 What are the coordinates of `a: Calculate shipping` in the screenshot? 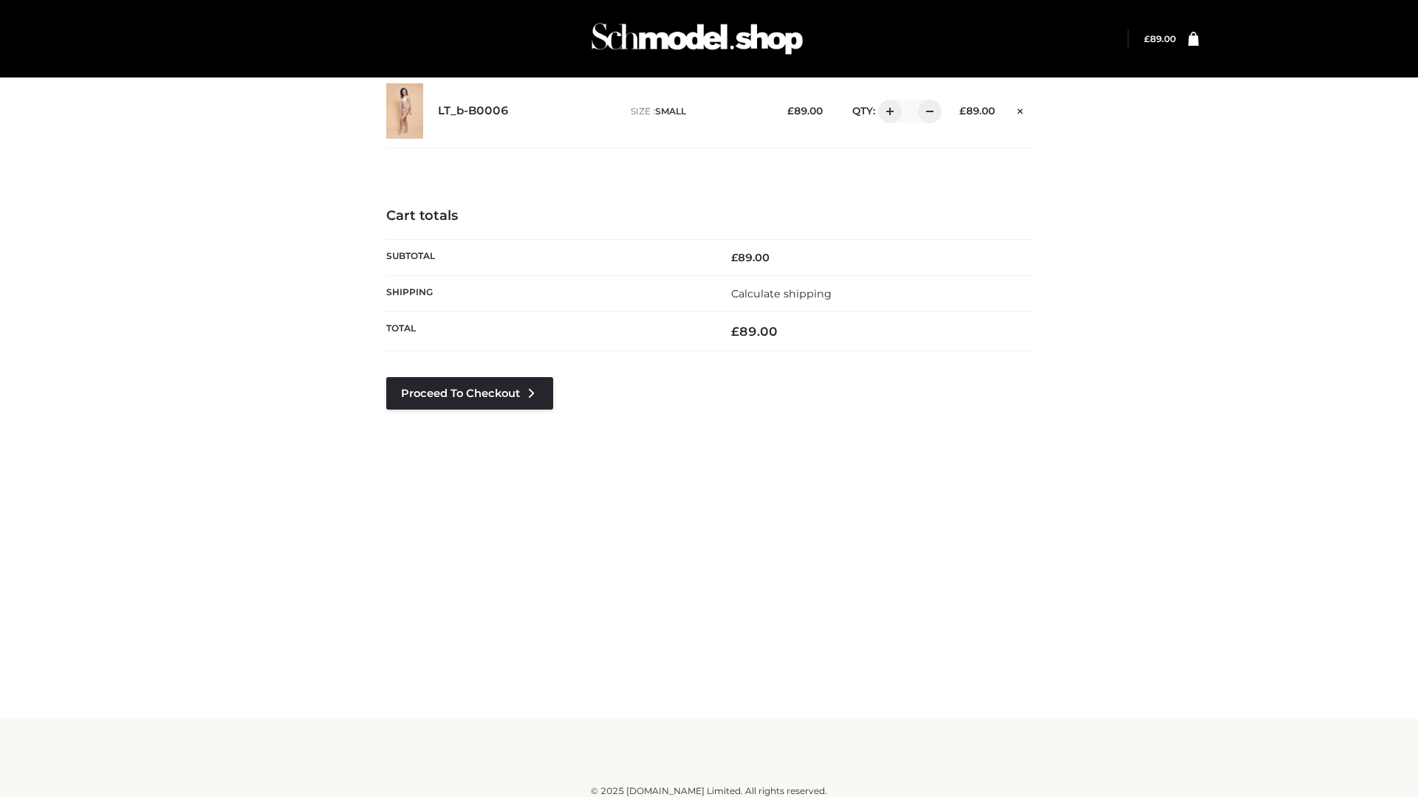 It's located at (781, 294).